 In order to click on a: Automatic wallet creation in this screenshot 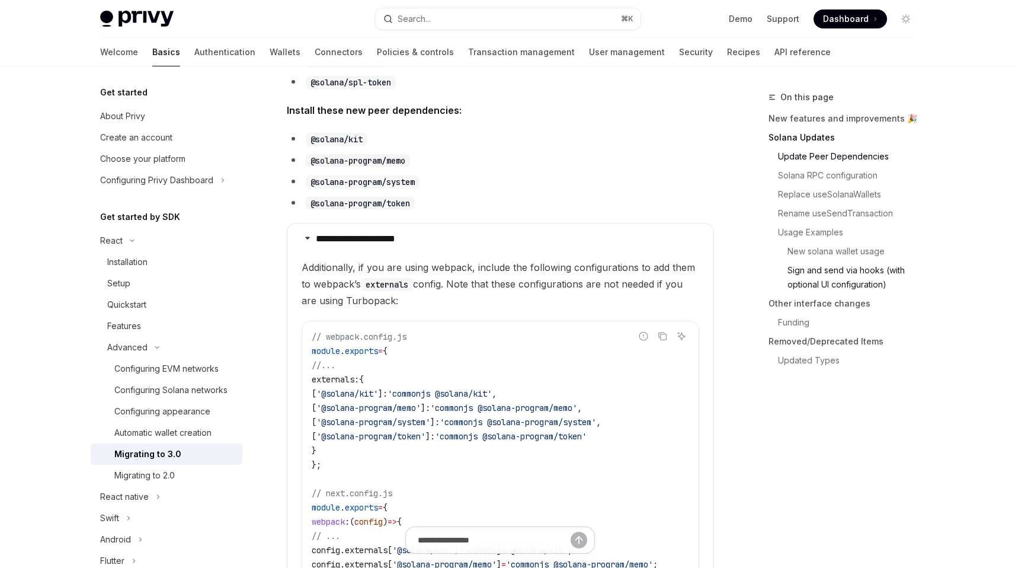, I will do `click(166, 433)`.